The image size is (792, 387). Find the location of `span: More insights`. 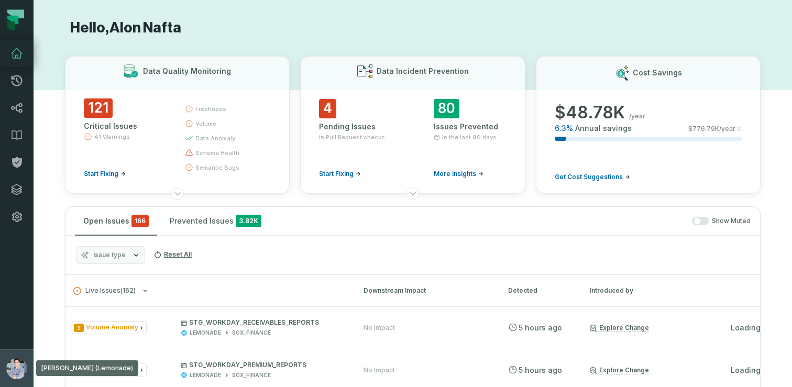

span: More insights is located at coordinates (455, 174).